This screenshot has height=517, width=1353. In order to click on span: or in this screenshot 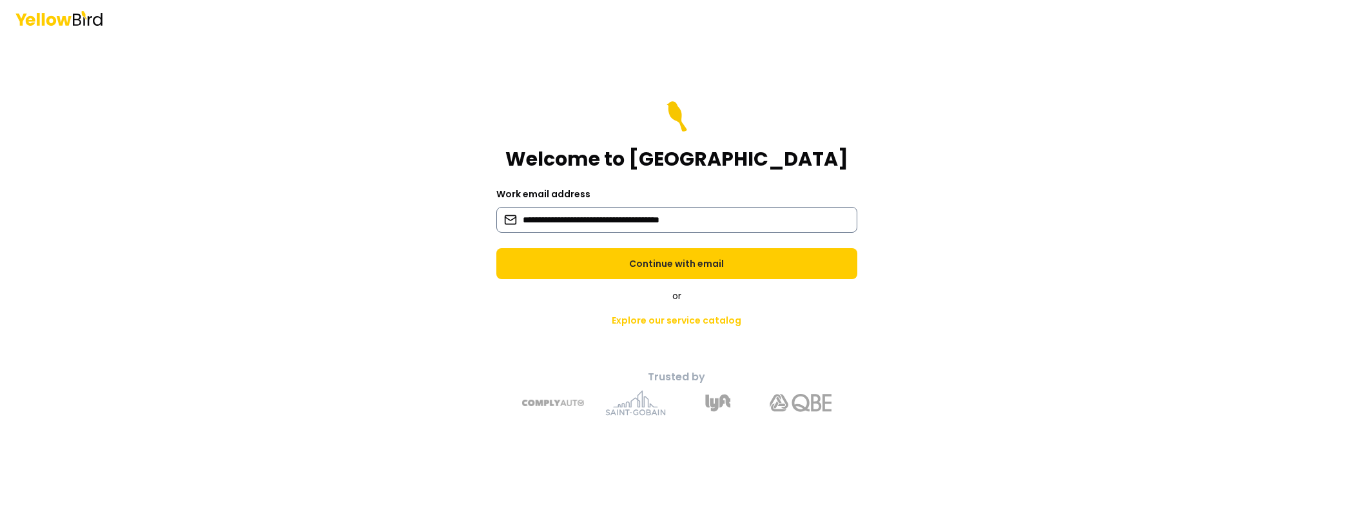, I will do `click(677, 296)`.